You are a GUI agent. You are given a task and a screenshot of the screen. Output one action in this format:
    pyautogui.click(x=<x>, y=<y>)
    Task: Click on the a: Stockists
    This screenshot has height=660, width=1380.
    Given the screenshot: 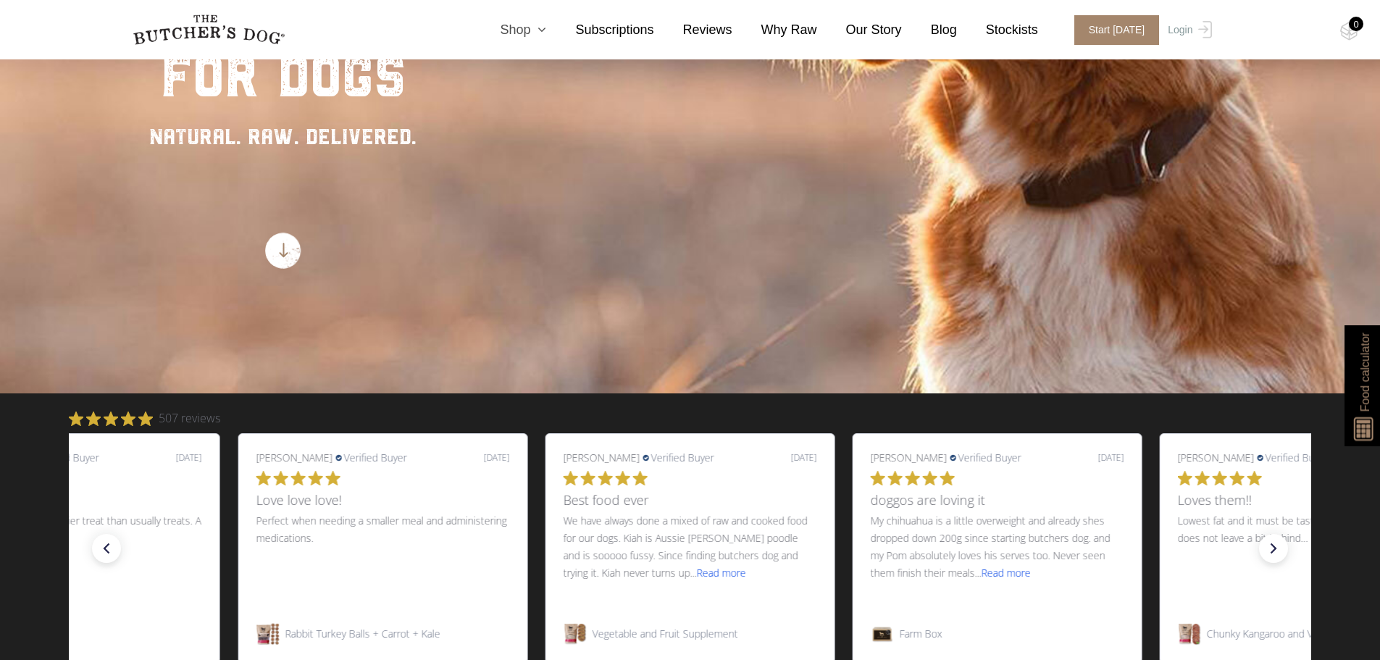 What is the action you would take?
    pyautogui.click(x=998, y=30)
    